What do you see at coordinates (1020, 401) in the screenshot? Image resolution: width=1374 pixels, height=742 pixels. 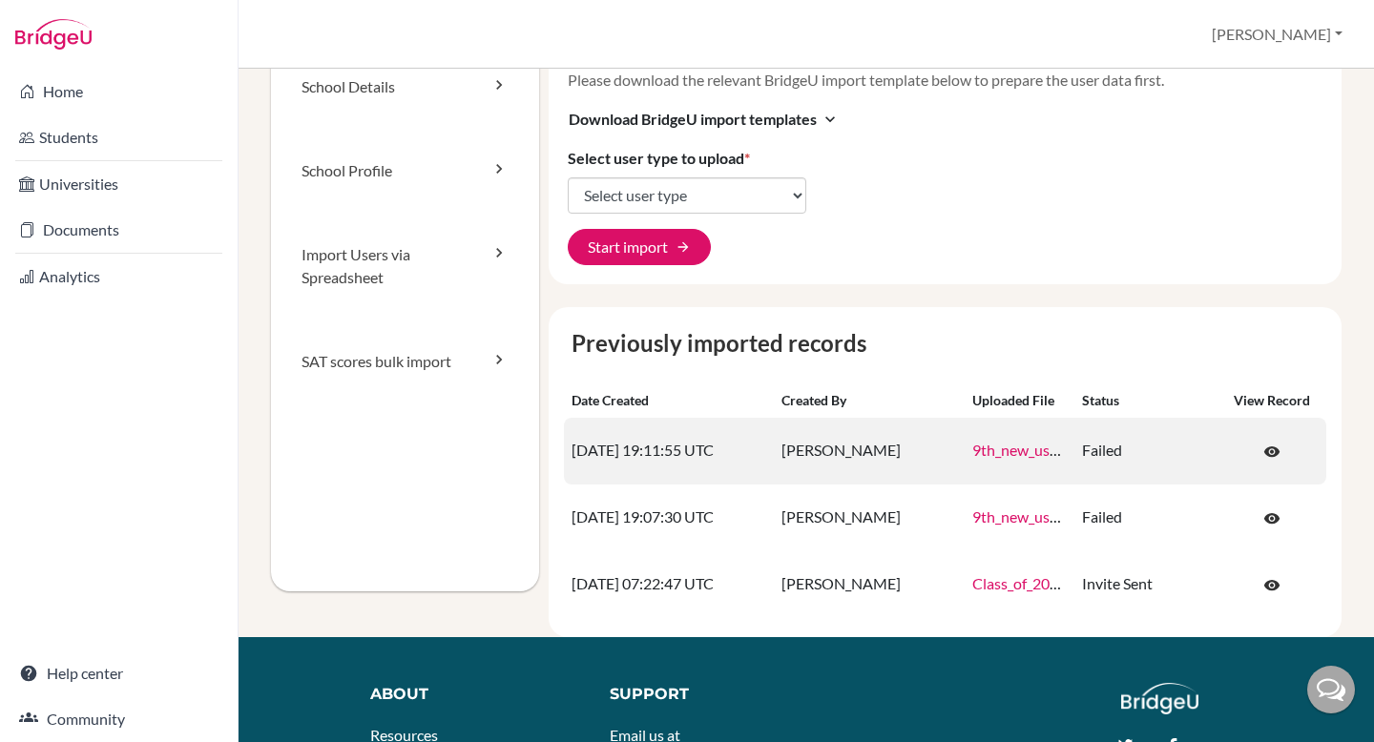 I see `th: Uploaded file` at bounding box center [1020, 401].